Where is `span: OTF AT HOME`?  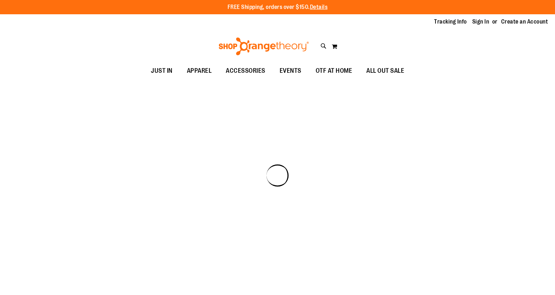 span: OTF AT HOME is located at coordinates (334, 71).